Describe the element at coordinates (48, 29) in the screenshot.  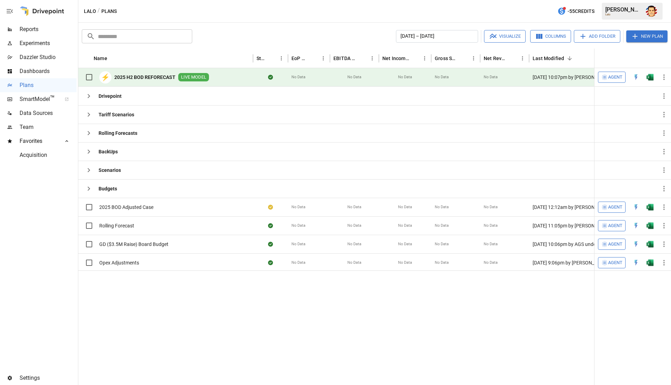
I see `span: Reports` at that location.